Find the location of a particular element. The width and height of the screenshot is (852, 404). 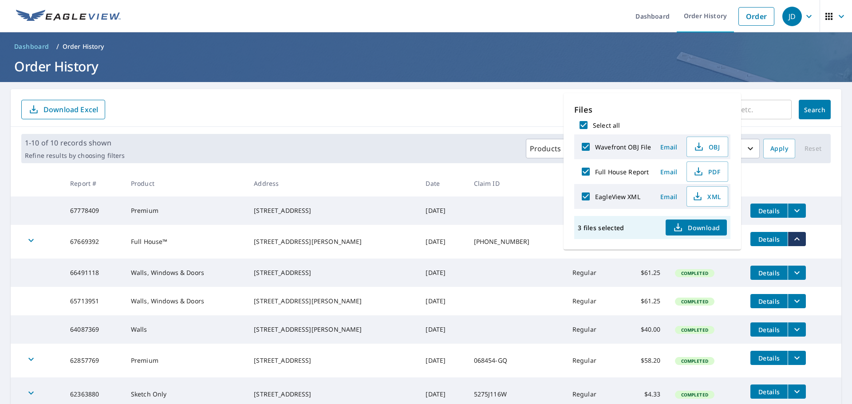

p: Order History is located at coordinates (83, 47).